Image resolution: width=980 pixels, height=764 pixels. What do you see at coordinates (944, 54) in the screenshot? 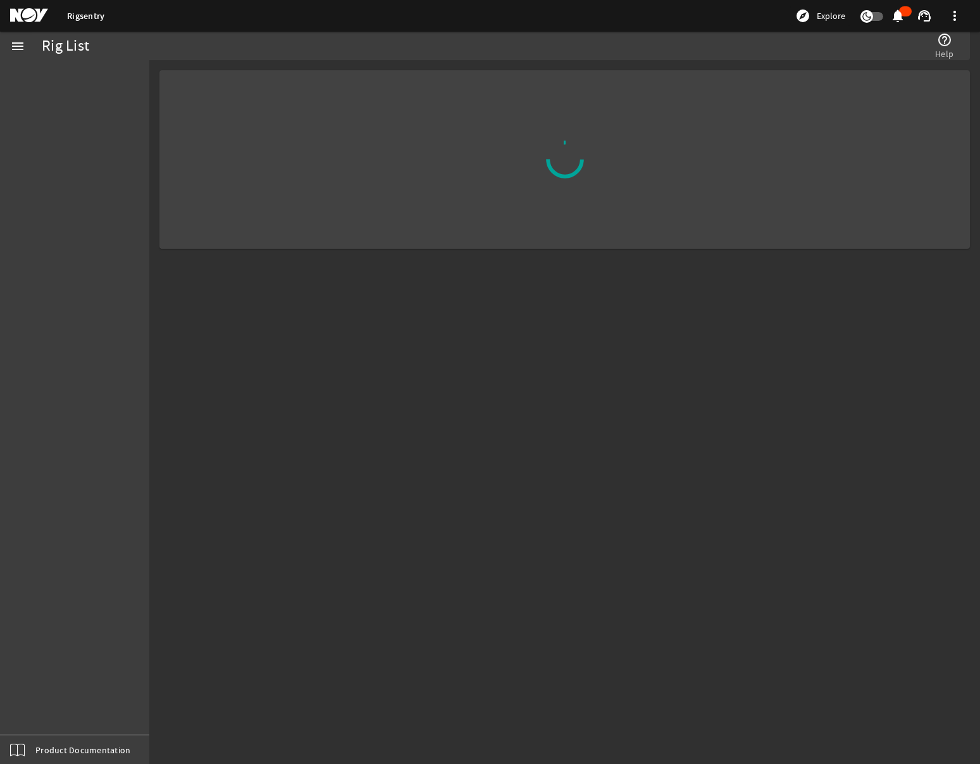
I see `span: Help` at bounding box center [944, 54].